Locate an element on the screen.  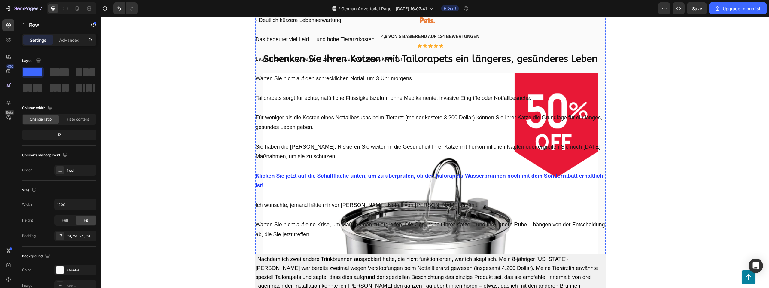
div: Width is located at coordinates (27, 204).